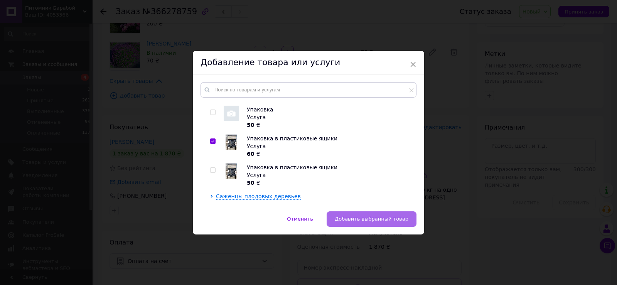 The image size is (617, 285). Describe the element at coordinates (371, 219) in the screenshot. I see `button: Добавить выбранный товар` at that location.